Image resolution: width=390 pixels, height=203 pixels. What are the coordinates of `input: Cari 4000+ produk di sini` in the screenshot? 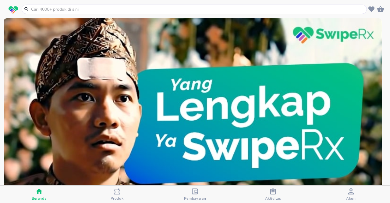 It's located at (198, 9).